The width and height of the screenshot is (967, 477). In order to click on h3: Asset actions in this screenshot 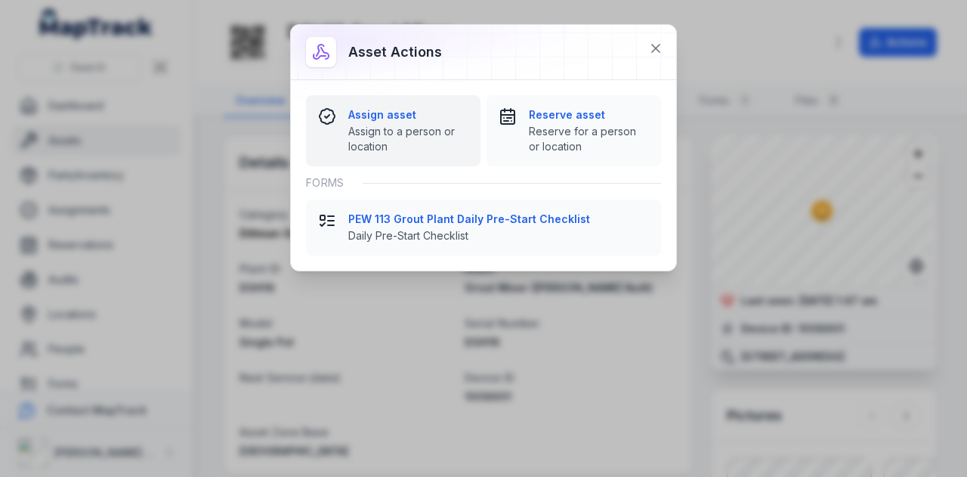, I will do `click(395, 52)`.